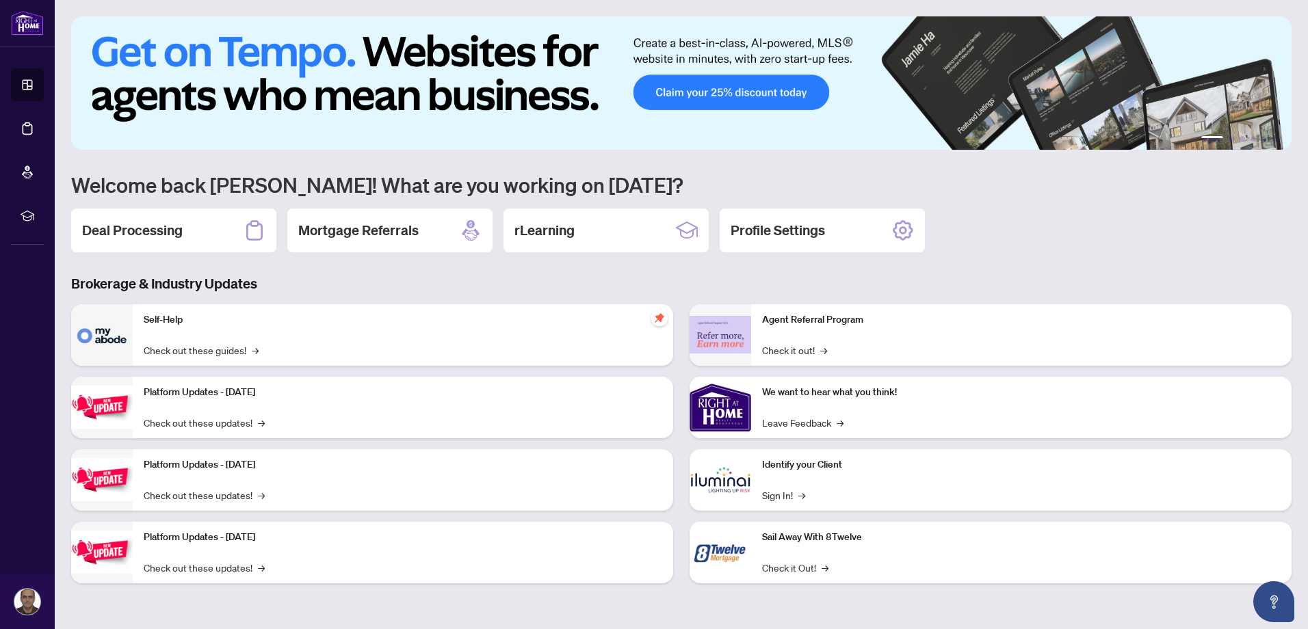  I want to click on button: 5, so click(1264, 139).